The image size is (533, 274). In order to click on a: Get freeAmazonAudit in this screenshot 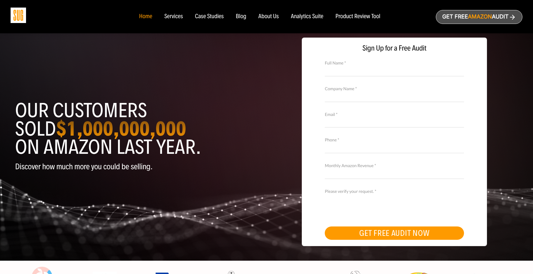, I will do `click(479, 17)`.